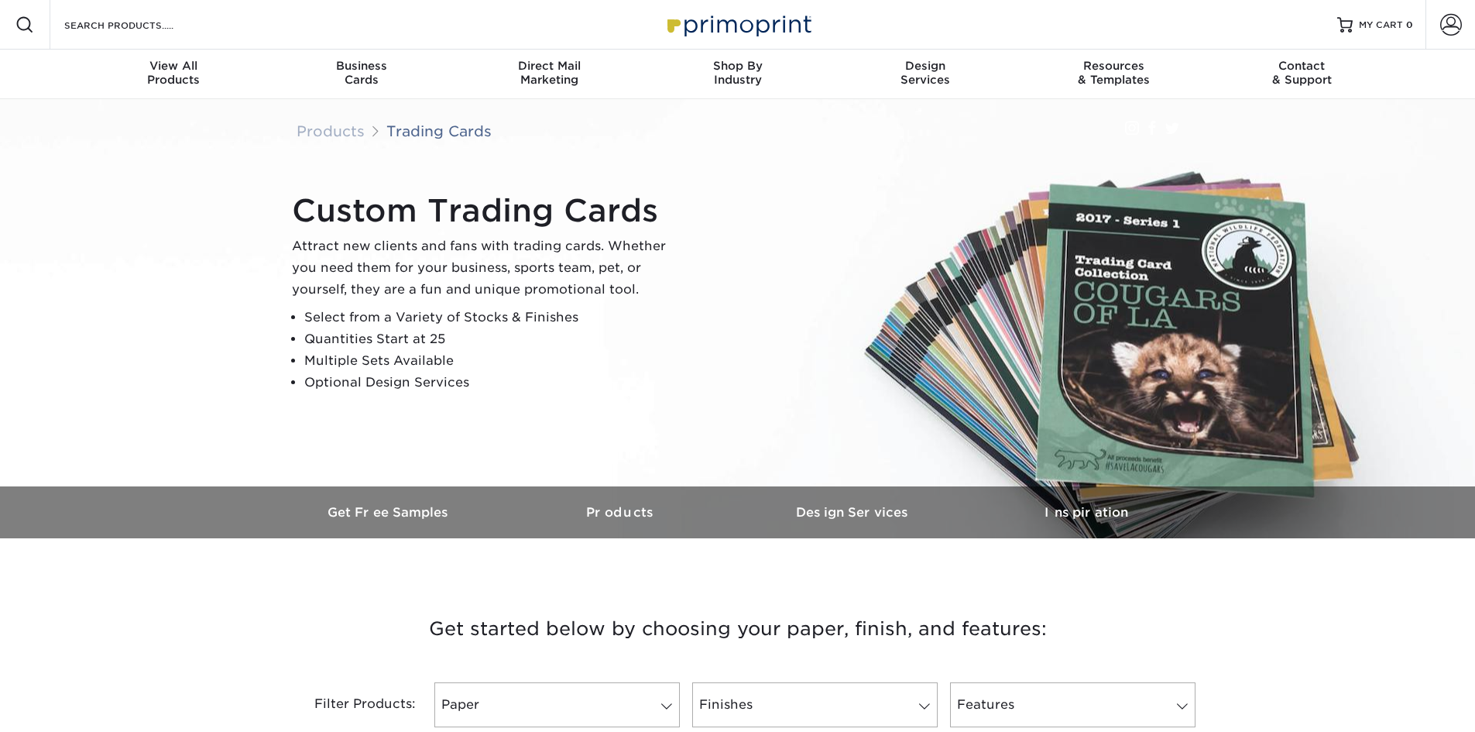 The height and width of the screenshot is (732, 1475). I want to click on a: Direct MailMarketing, so click(549, 74).